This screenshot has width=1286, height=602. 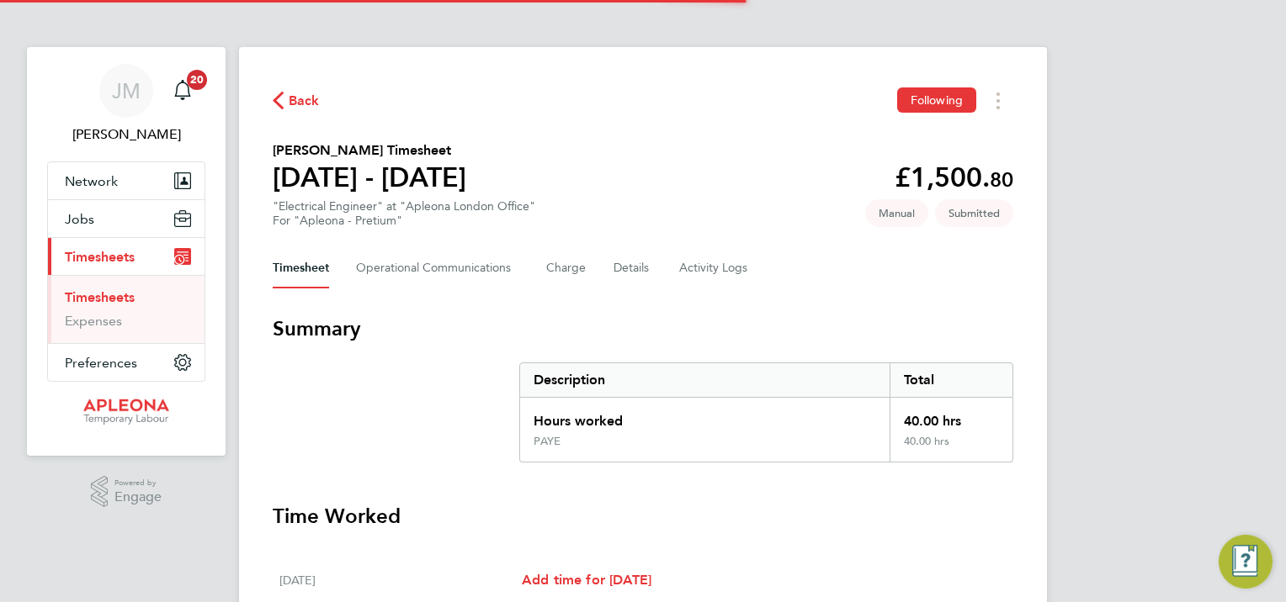 I want to click on span: Following, so click(x=937, y=100).